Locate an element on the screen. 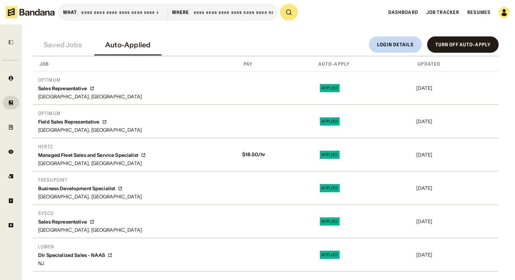  div: Sysco is located at coordinates (134, 213).